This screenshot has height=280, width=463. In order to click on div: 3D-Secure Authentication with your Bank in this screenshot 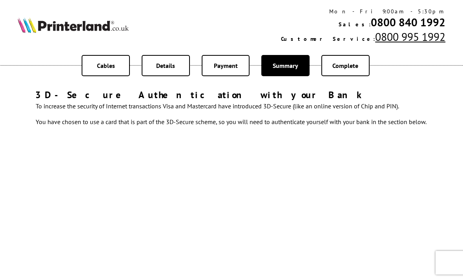, I will do `click(232, 95)`.